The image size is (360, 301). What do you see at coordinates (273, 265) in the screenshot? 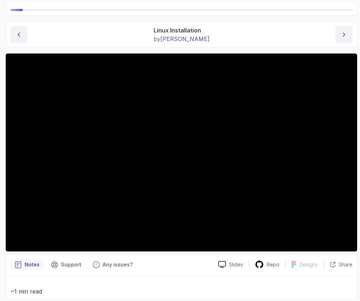
I see `p: Repo` at bounding box center [273, 265].